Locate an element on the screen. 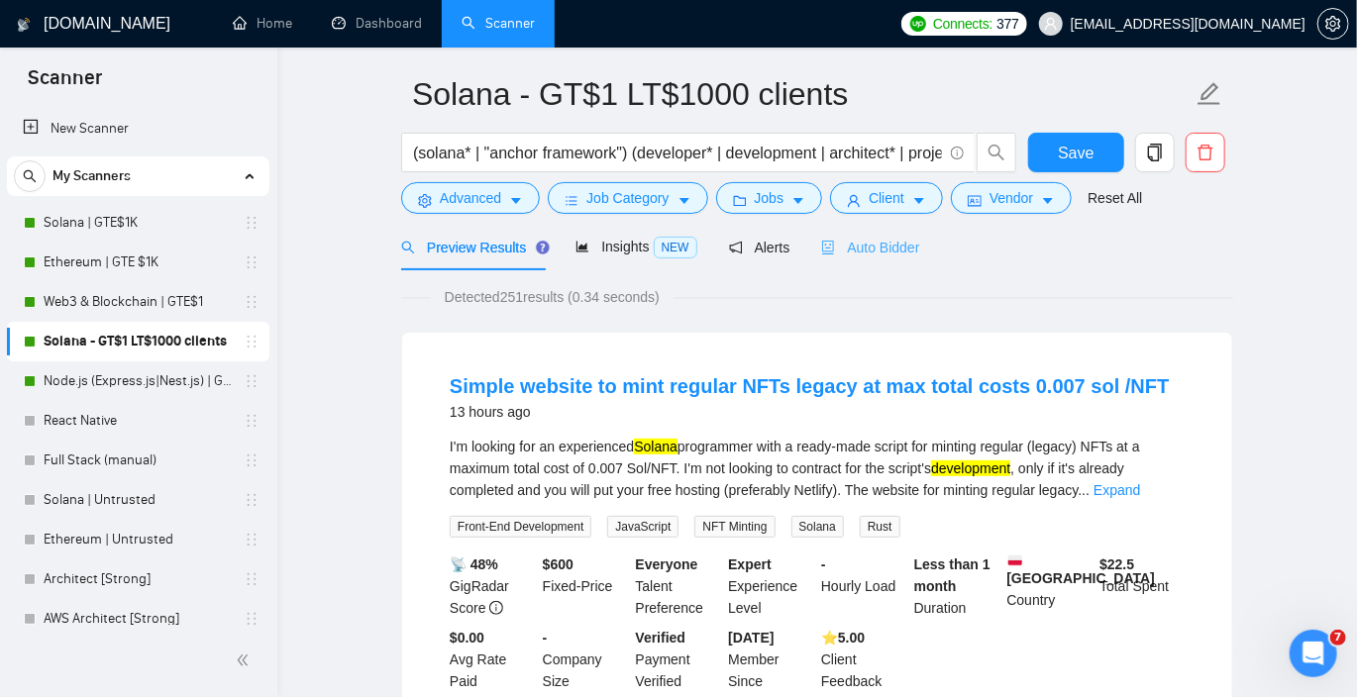 The image size is (1357, 697). button: idcardVendorcaret-down is located at coordinates (1011, 198).